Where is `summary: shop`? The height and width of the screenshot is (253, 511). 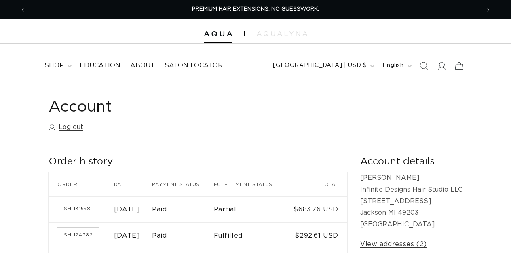 summary: shop is located at coordinates (57, 66).